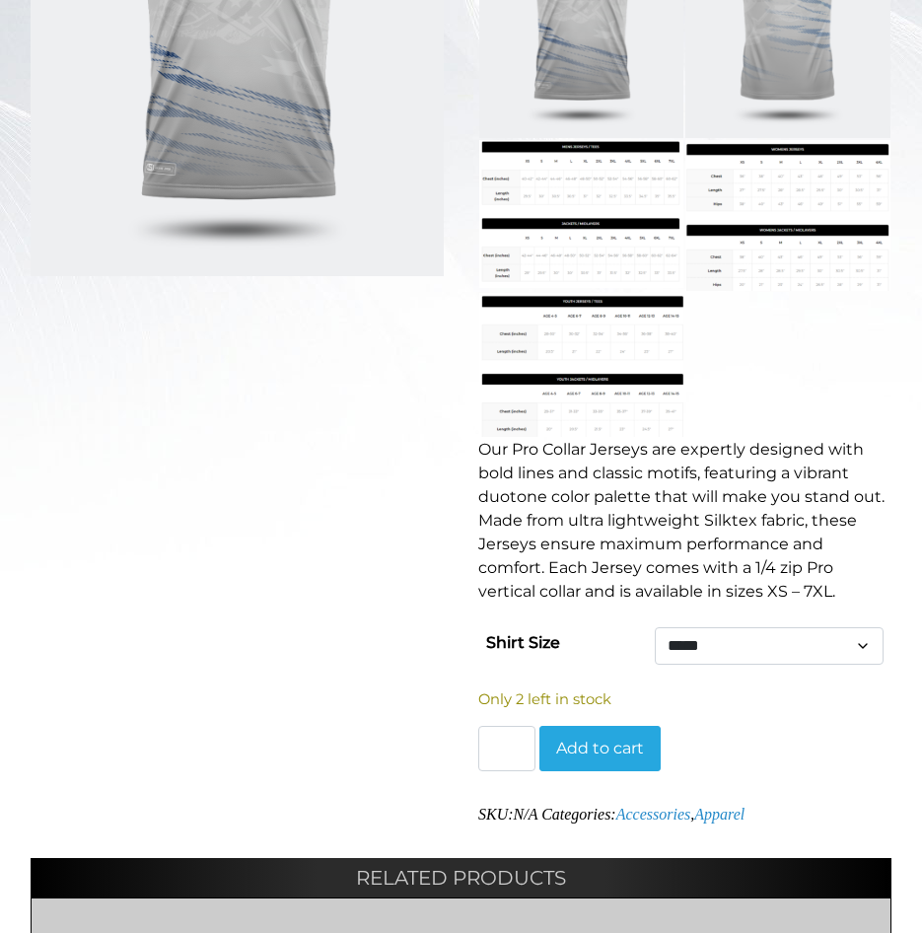 The height and width of the screenshot is (933, 922). Describe the element at coordinates (508, 814) in the screenshot. I see `span: SKU:` at that location.